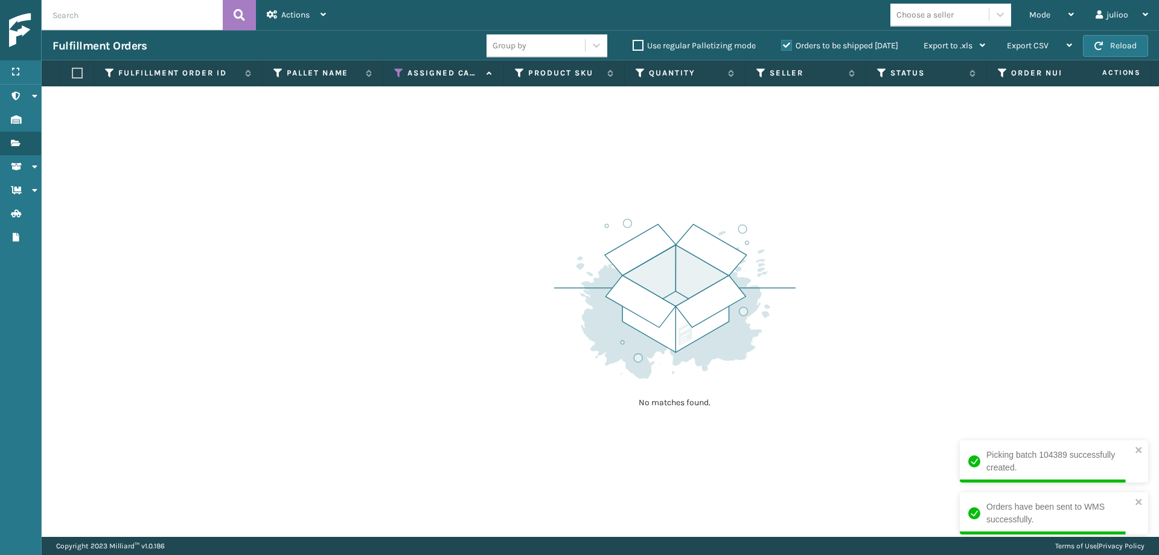 The width and height of the screenshot is (1159, 555). What do you see at coordinates (925, 14) in the screenshot?
I see `div: Choose a seller` at bounding box center [925, 14].